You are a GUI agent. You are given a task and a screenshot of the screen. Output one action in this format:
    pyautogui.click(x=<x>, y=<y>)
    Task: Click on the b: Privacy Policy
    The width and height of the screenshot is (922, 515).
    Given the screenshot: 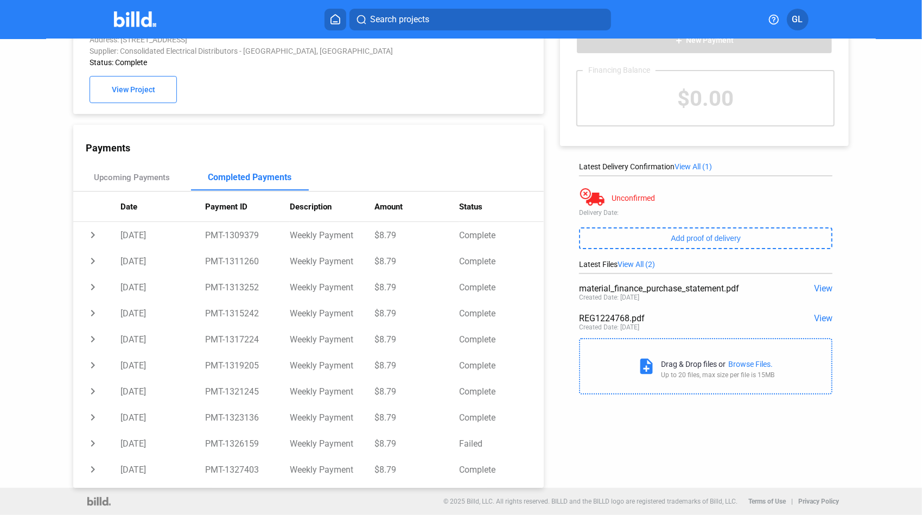 What is the action you would take?
    pyautogui.click(x=819, y=502)
    